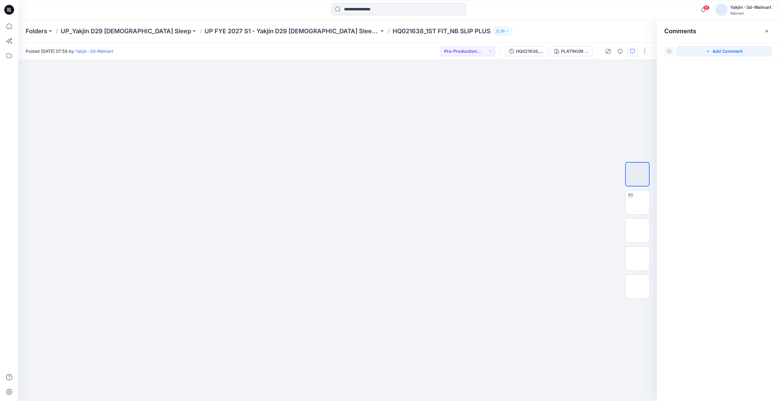 This screenshot has width=779, height=401. What do you see at coordinates (575, 51) in the screenshot?
I see `div: PLATINUM SILVER HEATHER BC02` at bounding box center [575, 51].